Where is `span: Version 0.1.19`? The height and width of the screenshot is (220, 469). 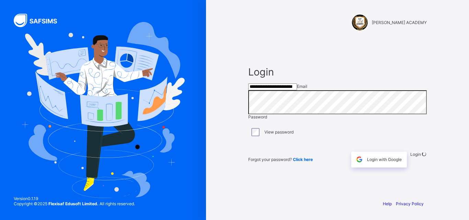 span: Version 0.1.19 is located at coordinates (74, 198).